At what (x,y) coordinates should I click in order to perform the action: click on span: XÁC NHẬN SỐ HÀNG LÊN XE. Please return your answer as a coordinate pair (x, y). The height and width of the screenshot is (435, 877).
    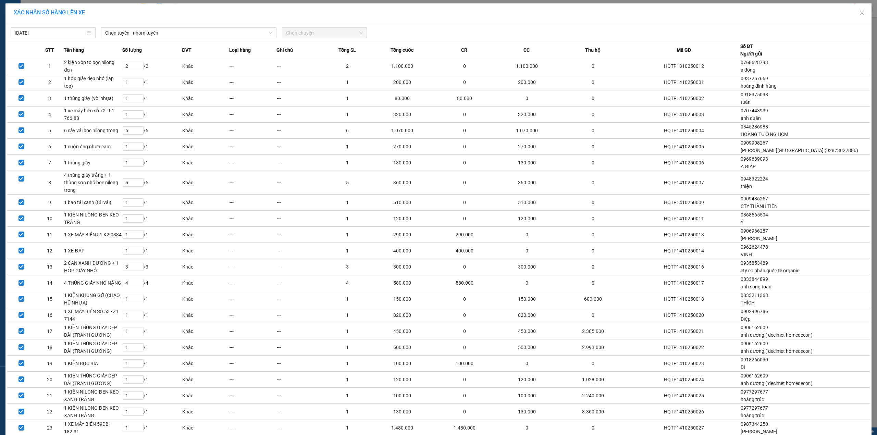
    Looking at the image, I should click on (49, 12).